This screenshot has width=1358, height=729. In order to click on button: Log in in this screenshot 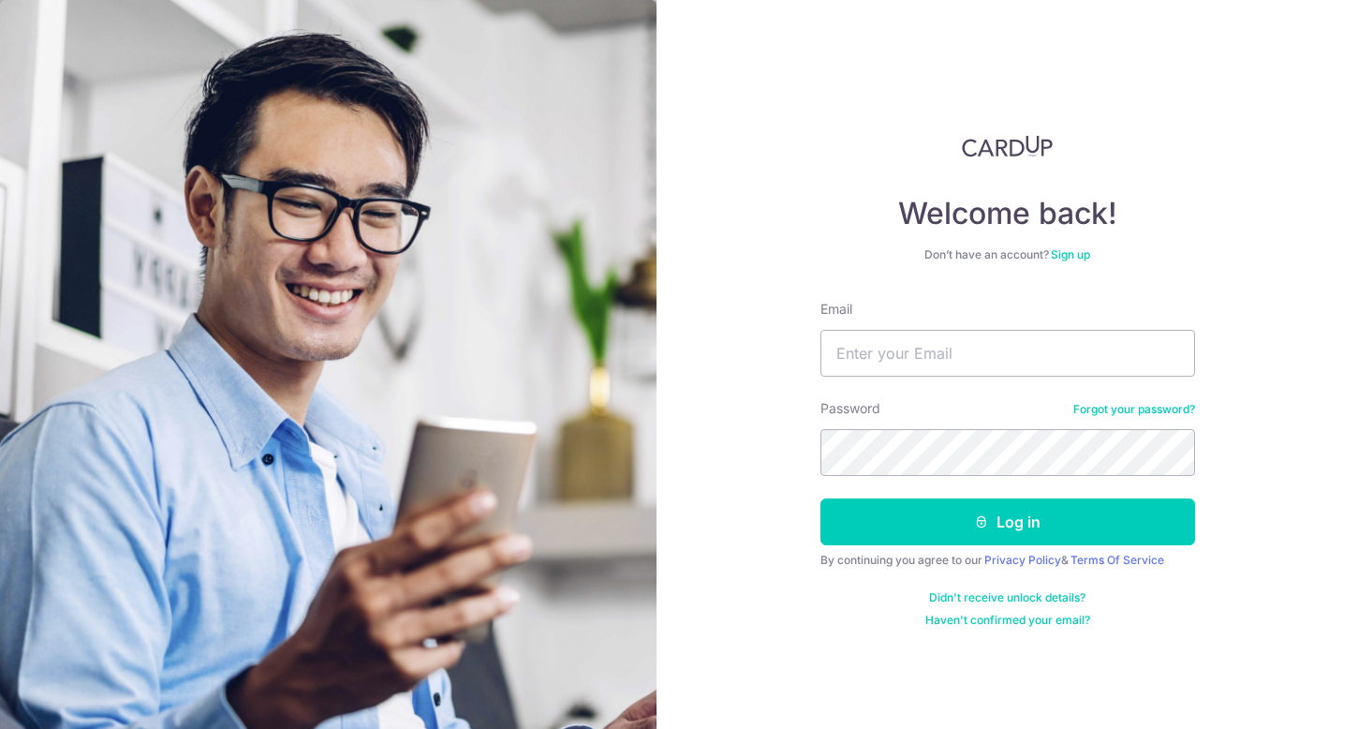, I will do `click(1008, 522)`.